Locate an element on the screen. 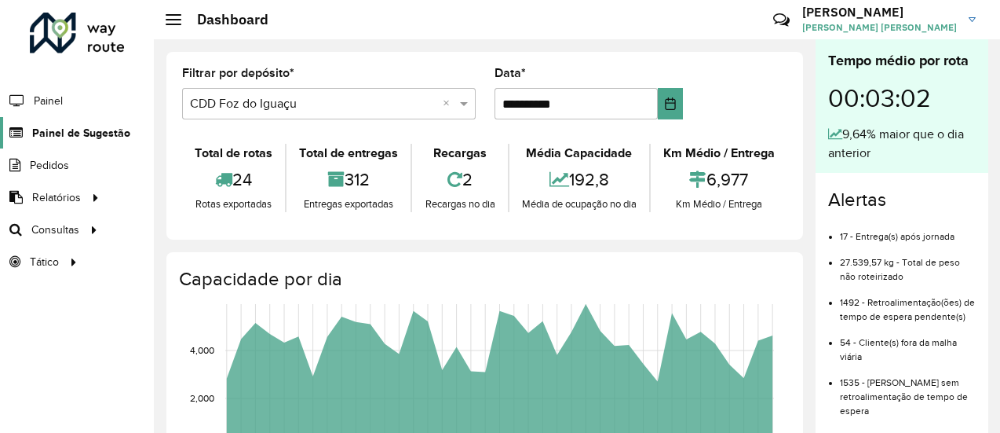 This screenshot has width=1000, height=433. div: 24 is located at coordinates (233, 179).